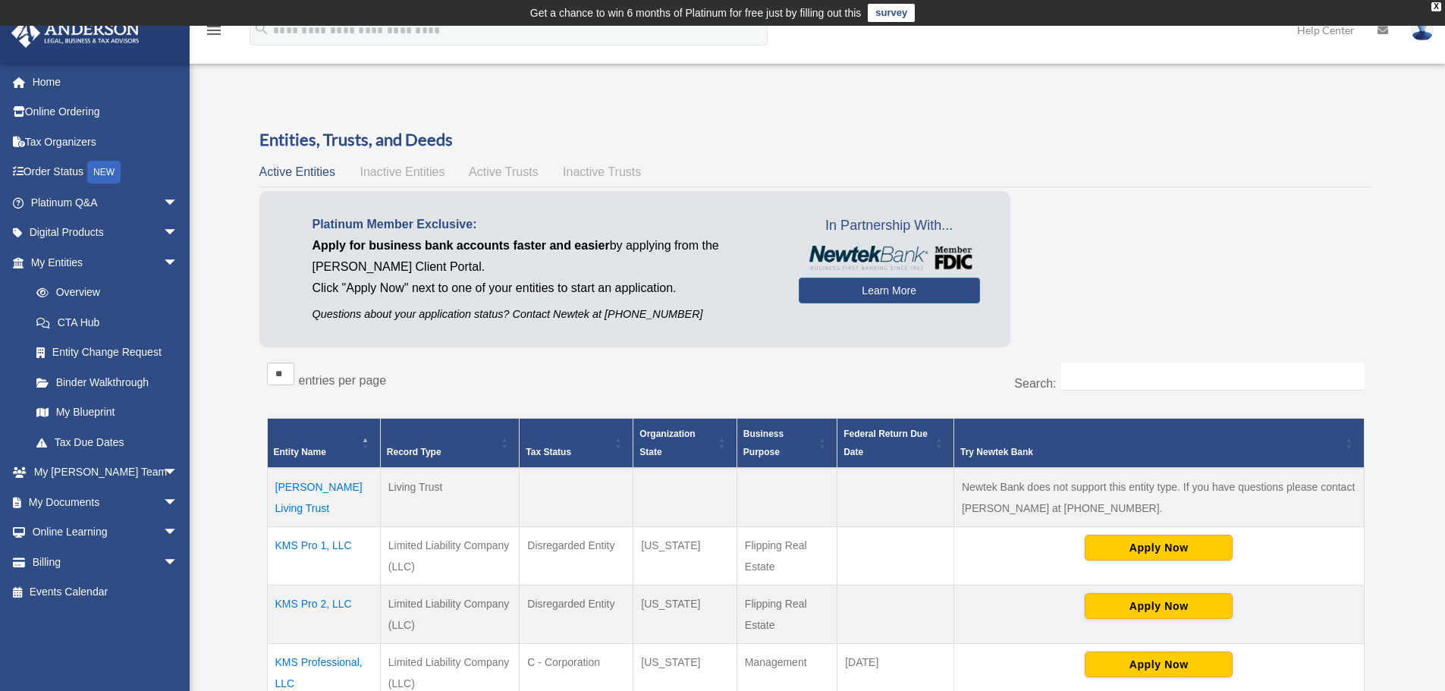  What do you see at coordinates (105, 233) in the screenshot?
I see `a: Digital Productsarrow_drop_down` at bounding box center [105, 233].